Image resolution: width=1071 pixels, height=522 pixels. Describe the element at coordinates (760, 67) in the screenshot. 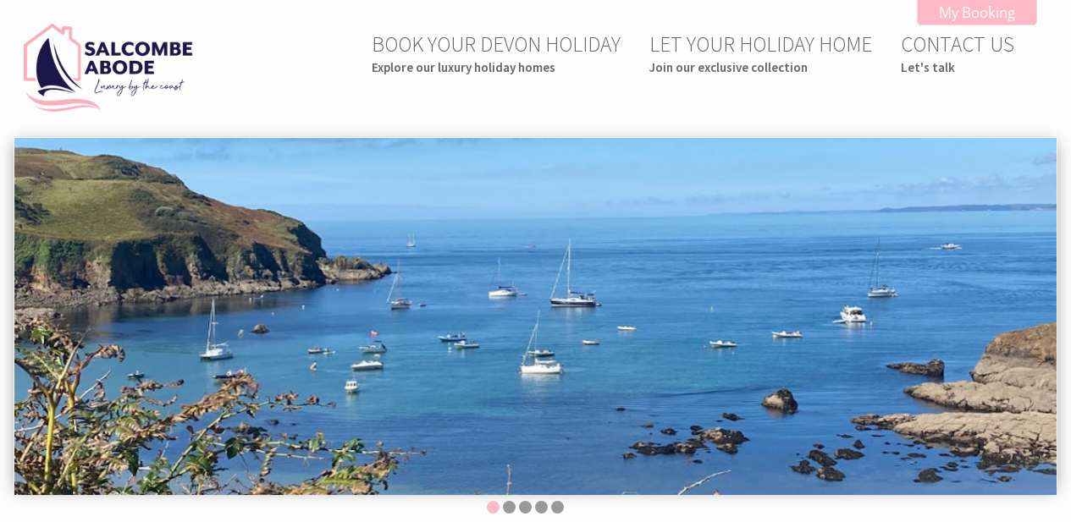

I see `small: Join our exclusive collection` at that location.